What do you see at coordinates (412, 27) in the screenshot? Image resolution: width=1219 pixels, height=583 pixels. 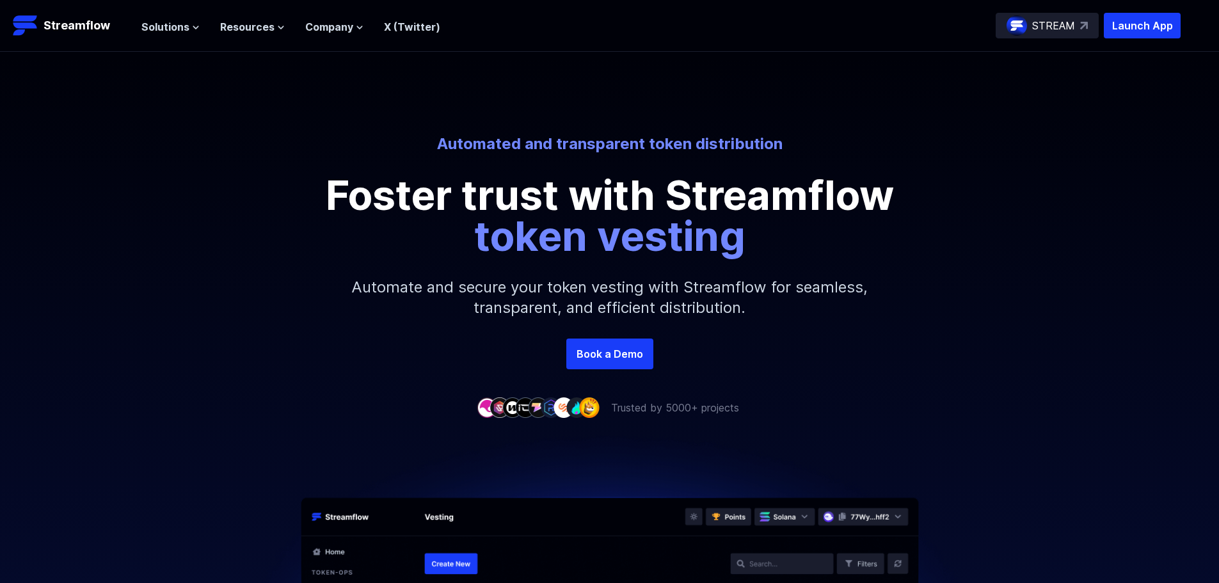 I see `a: X (Twitter)` at bounding box center [412, 27].